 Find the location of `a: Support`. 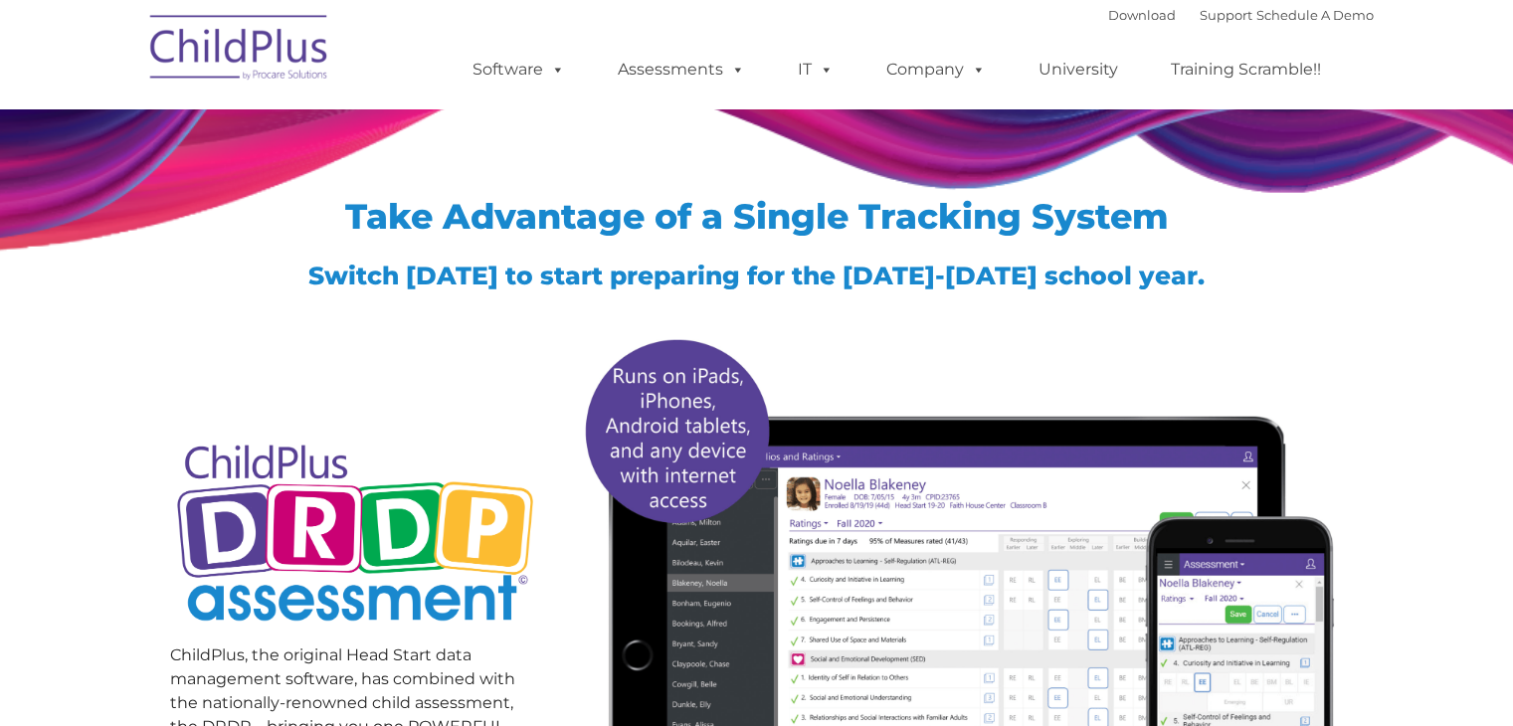

a: Support is located at coordinates (1225, 15).